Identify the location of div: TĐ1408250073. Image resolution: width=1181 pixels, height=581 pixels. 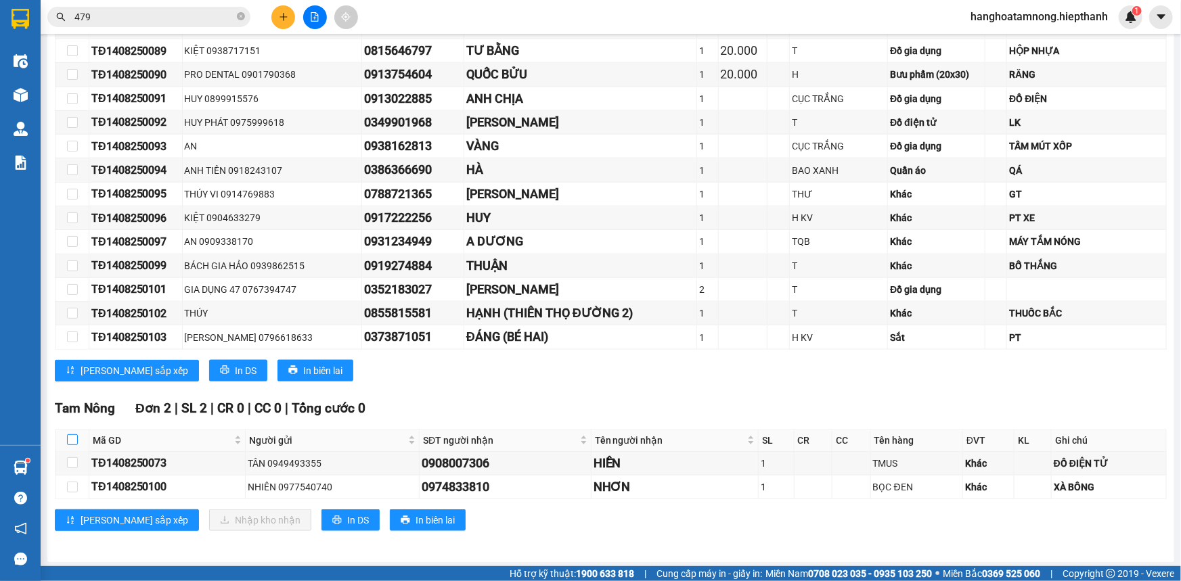
(167, 463).